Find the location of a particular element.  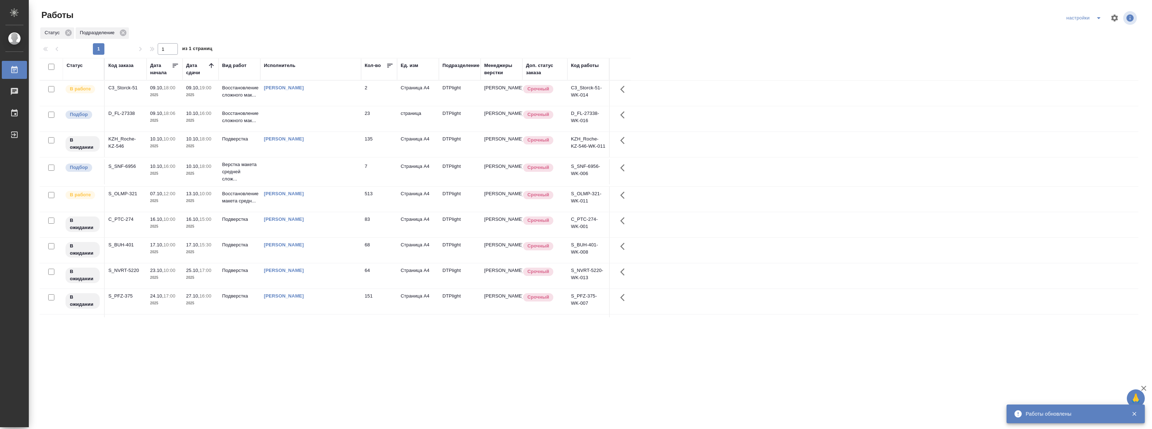

p: 12:00 is located at coordinates (169, 193).